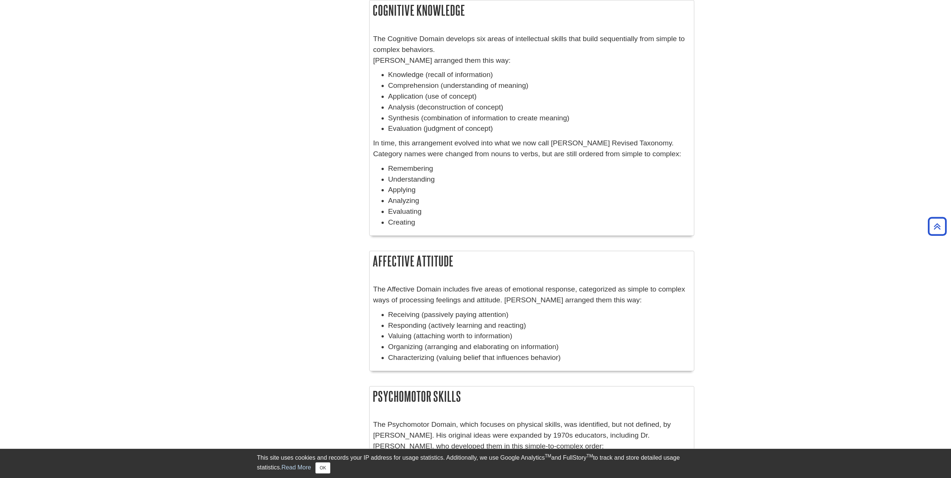 This screenshot has width=951, height=478. Describe the element at coordinates (539, 168) in the screenshot. I see `li: Remembering` at that location.